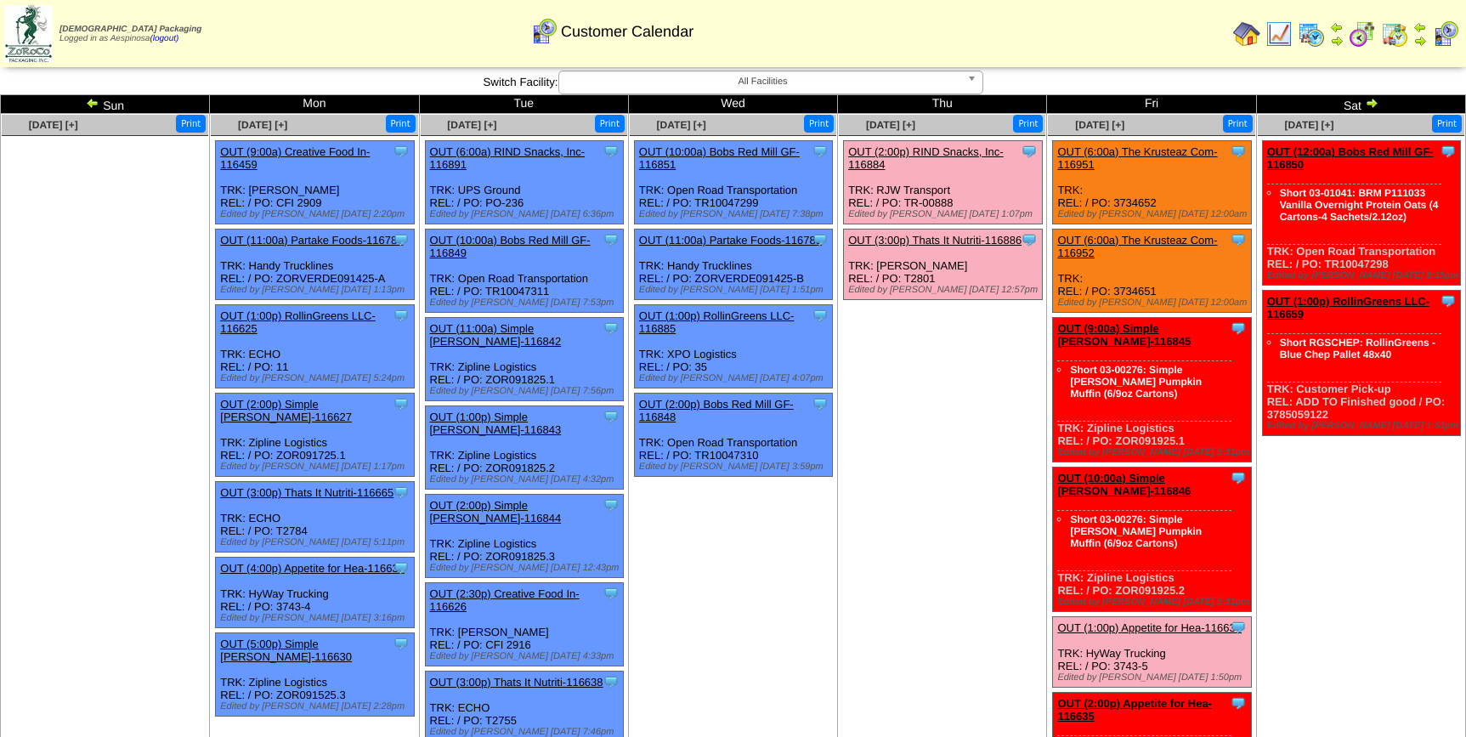 This screenshot has width=1466, height=737. What do you see at coordinates (315, 264) in the screenshot?
I see `div: TRK: Handy Trucklines REL: / PO: ZORVERDE091425-A` at bounding box center [315, 264].